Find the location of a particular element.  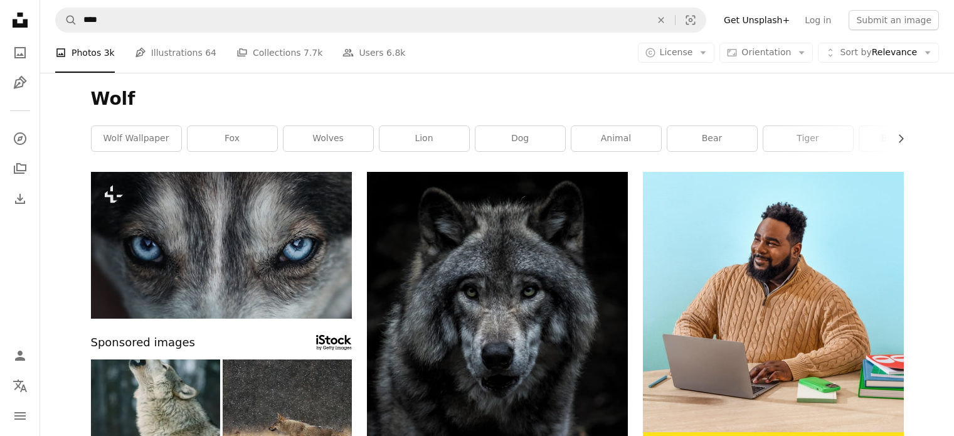

a: bear is located at coordinates (712, 139).